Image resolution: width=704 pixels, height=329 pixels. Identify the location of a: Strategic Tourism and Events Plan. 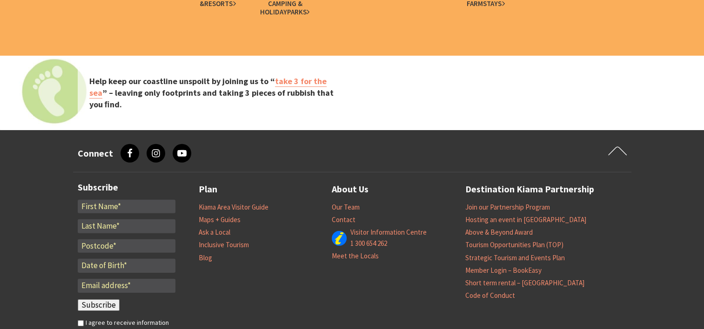
(515, 258).